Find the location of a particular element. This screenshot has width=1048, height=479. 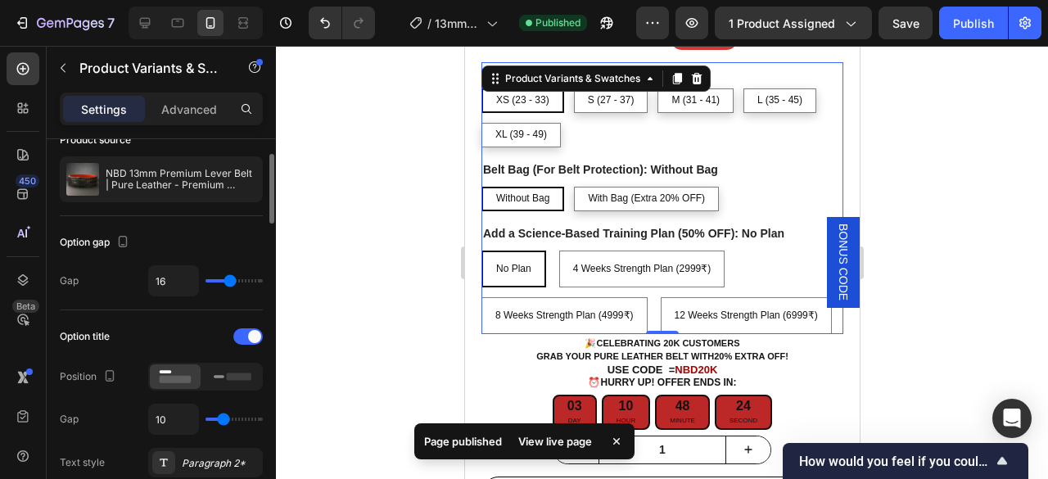

div: Publish is located at coordinates (973, 23).